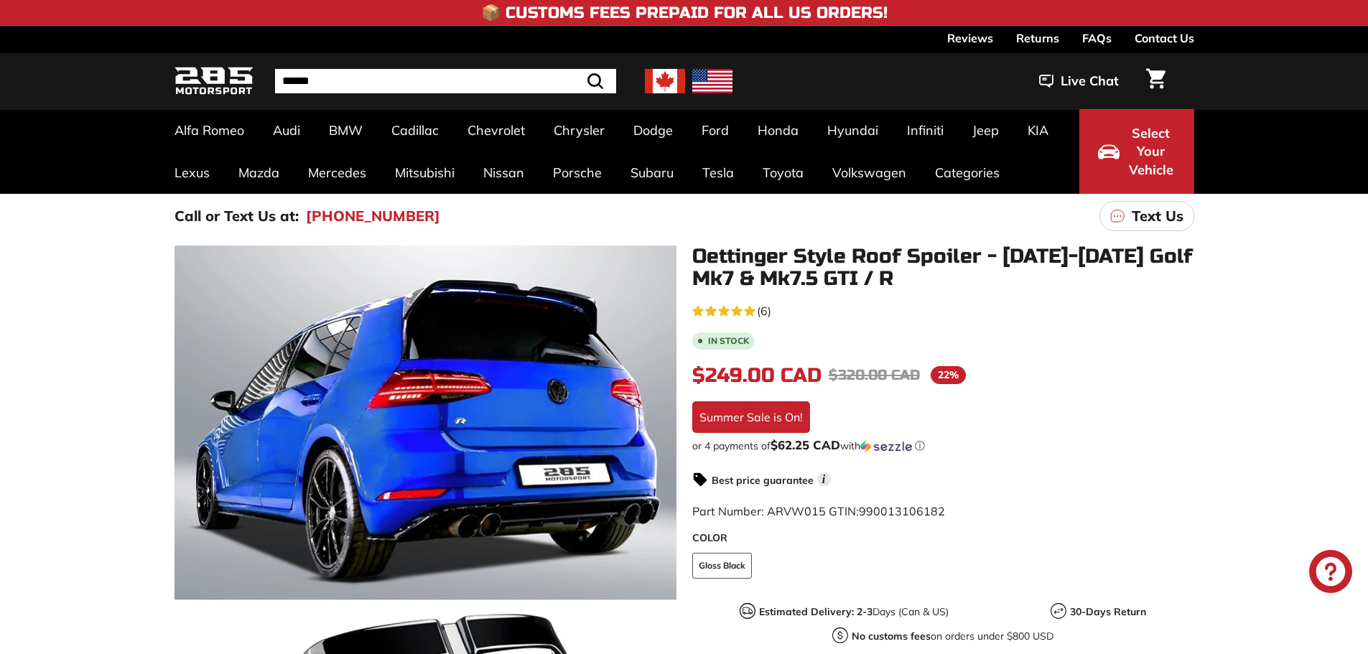 The height and width of the screenshot is (654, 1368). I want to click on a: Chevrolet, so click(496, 130).